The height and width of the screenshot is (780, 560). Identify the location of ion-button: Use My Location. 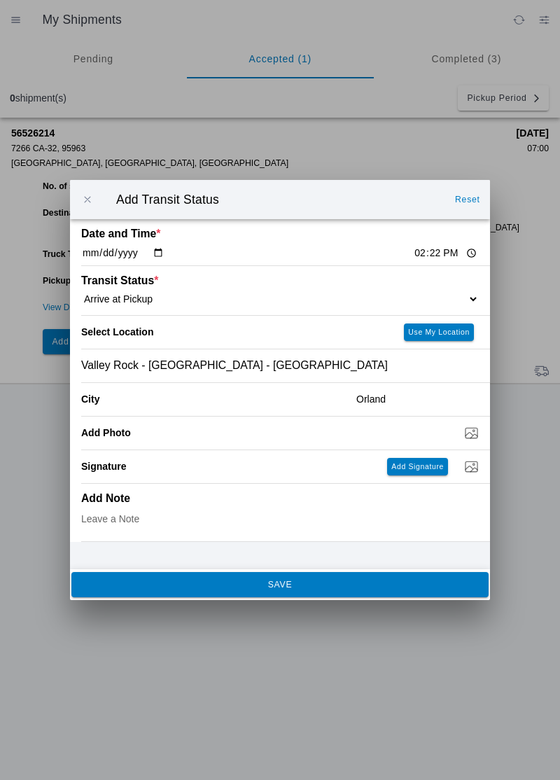
(439, 332).